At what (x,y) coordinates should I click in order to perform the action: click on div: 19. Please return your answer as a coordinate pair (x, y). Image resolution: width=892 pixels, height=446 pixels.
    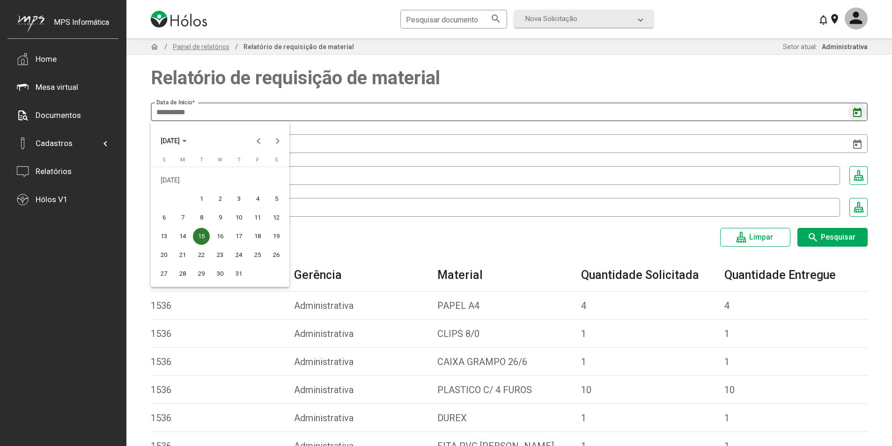
    Looking at the image, I should click on (276, 237).